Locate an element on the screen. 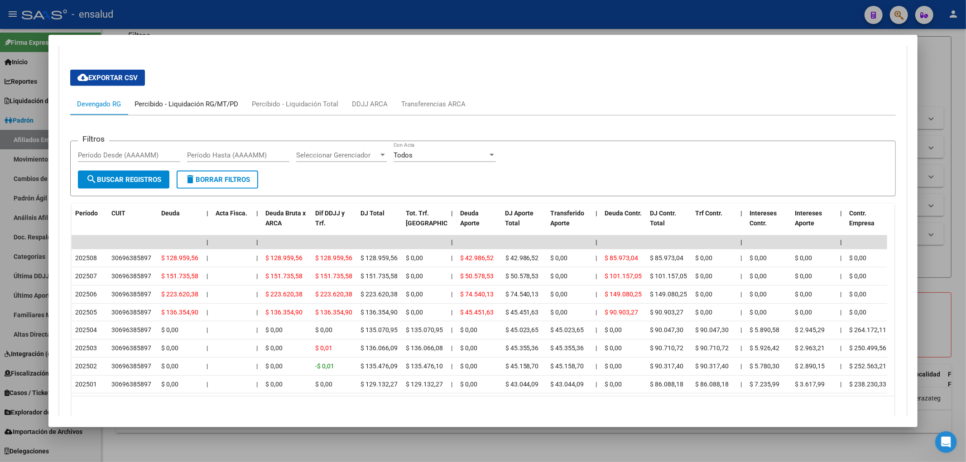  span: 202508 is located at coordinates (86, 258).